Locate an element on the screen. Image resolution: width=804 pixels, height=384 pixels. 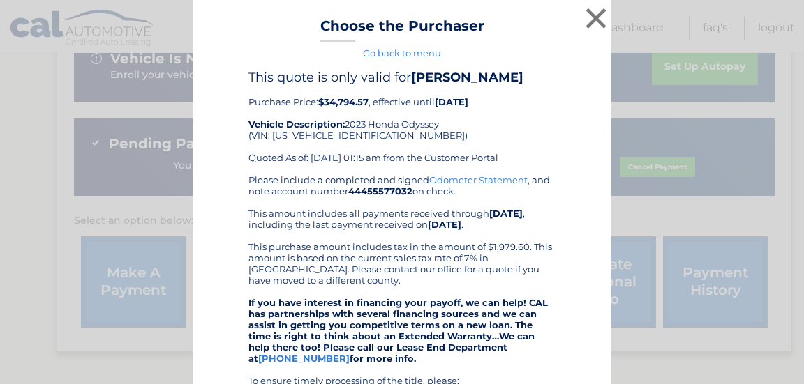
b: 44455577032 is located at coordinates (380, 191).